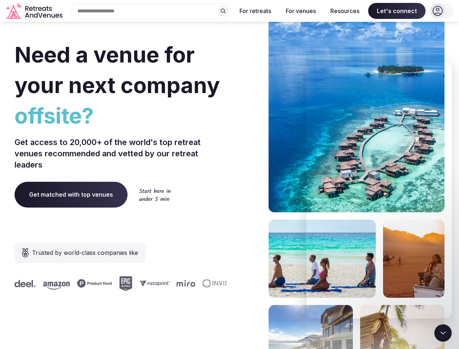  Describe the element at coordinates (124, 284) in the screenshot. I see `svg: Epic Games company logo` at that location.